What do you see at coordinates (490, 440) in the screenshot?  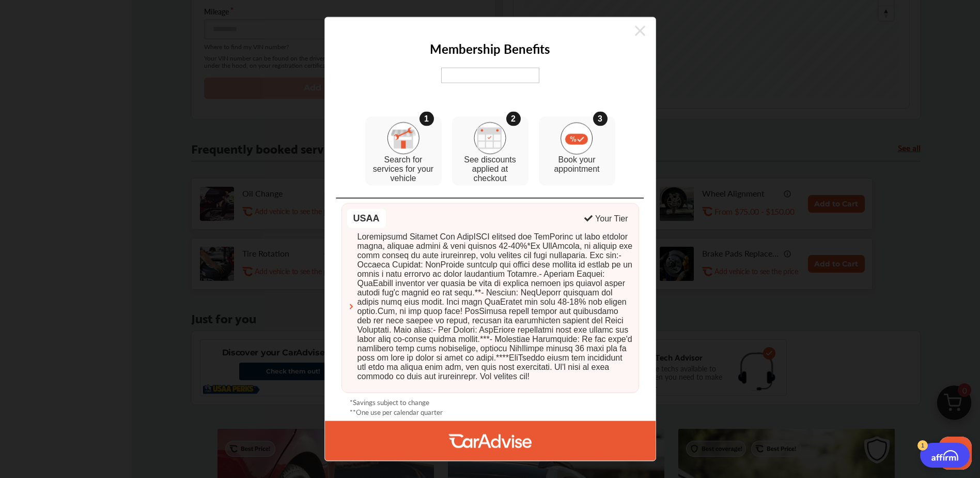 I see `img: CarAdvise-LogoWhite.9d073ab3.svg` at bounding box center [490, 440].